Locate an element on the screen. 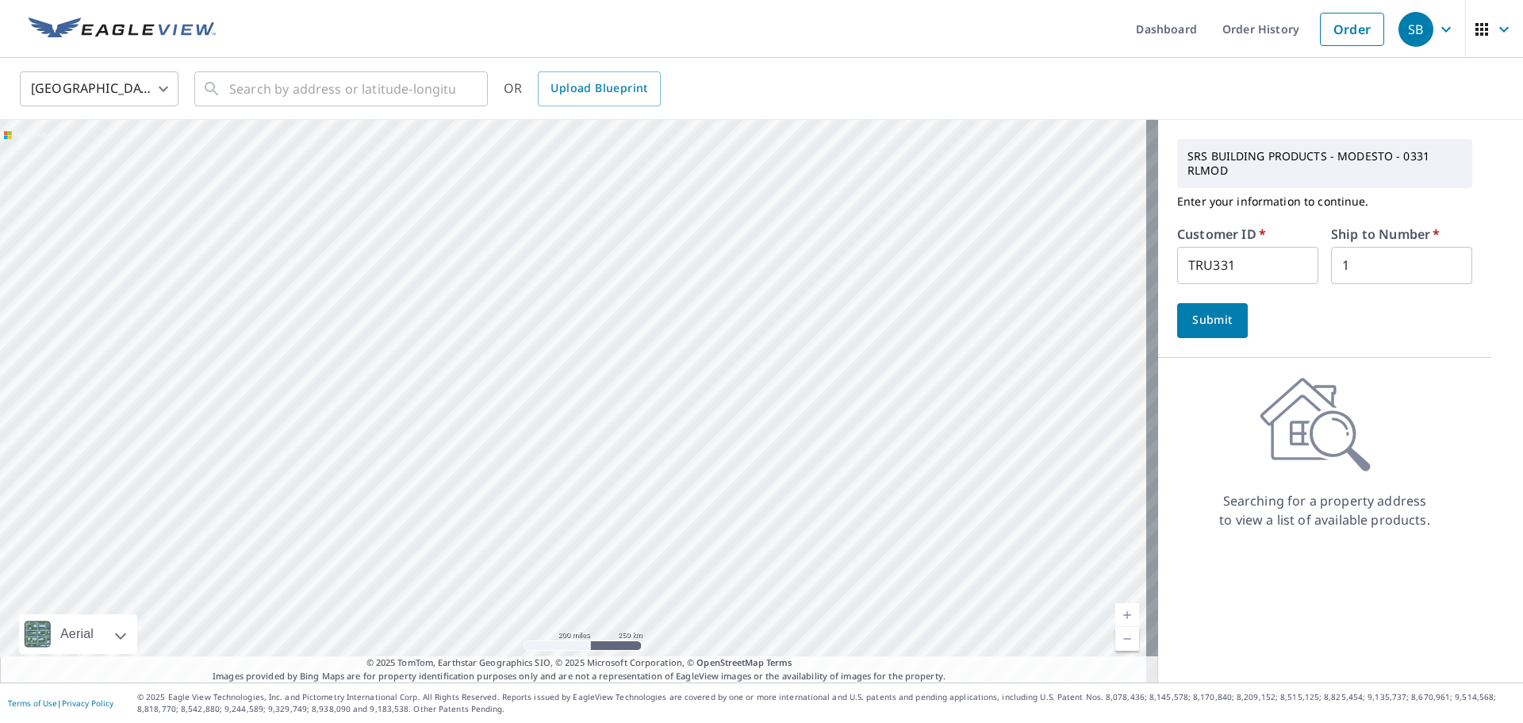  a: Terms of Use is located at coordinates (33, 703).